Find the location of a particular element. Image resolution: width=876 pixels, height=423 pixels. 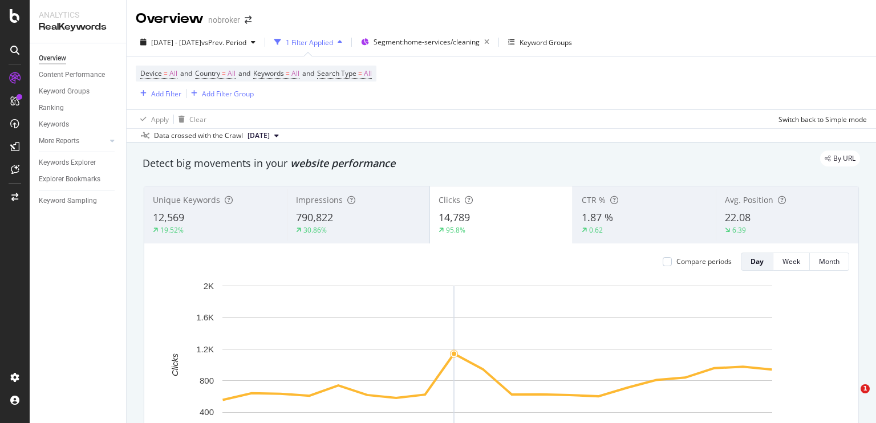

div: Apply is located at coordinates (160, 119).